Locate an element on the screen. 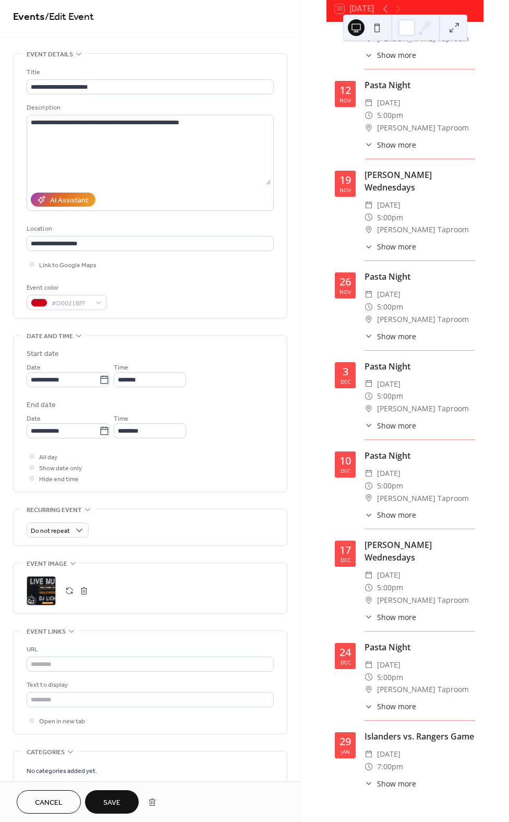  span: Categories is located at coordinates (45, 752).